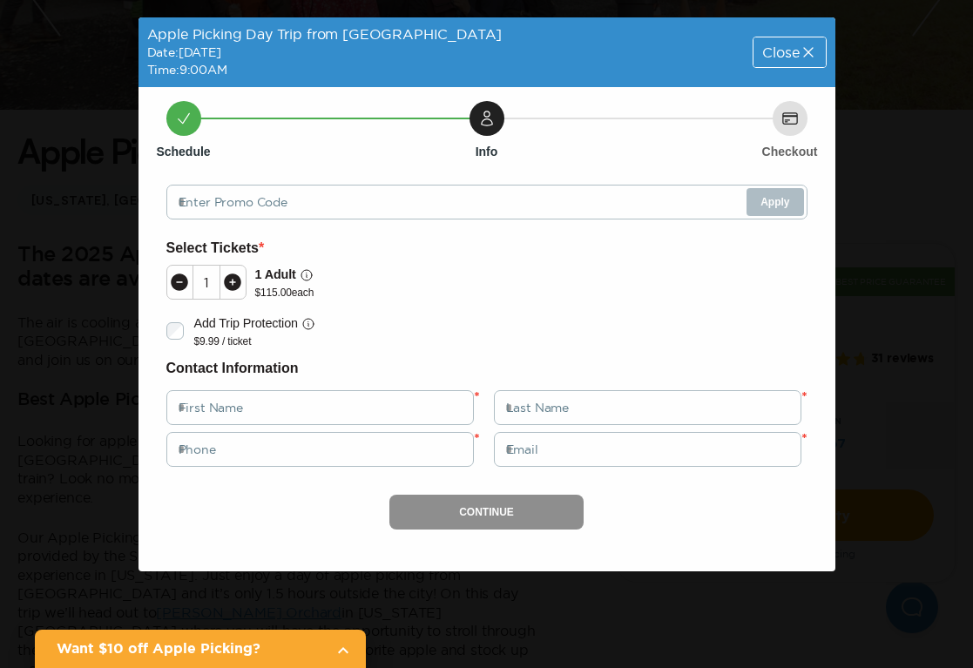  What do you see at coordinates (246, 323) in the screenshot?
I see `p: Add Trip Protection` at bounding box center [246, 323].